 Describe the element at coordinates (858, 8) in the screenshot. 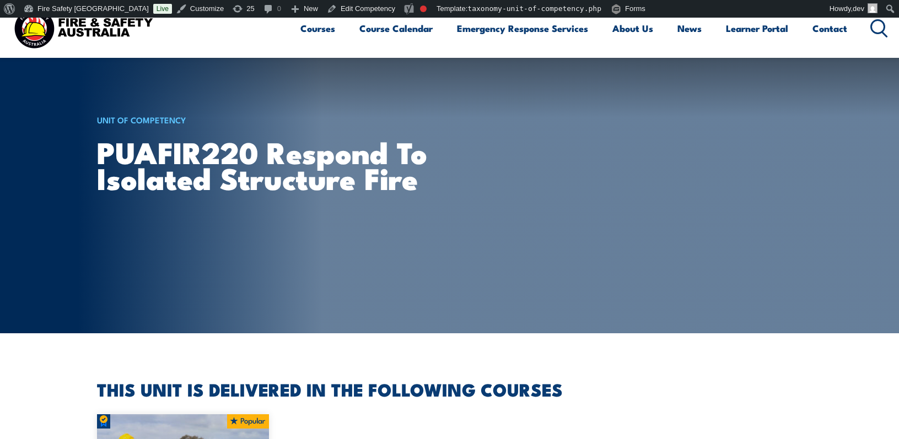

I see `span: dev` at that location.